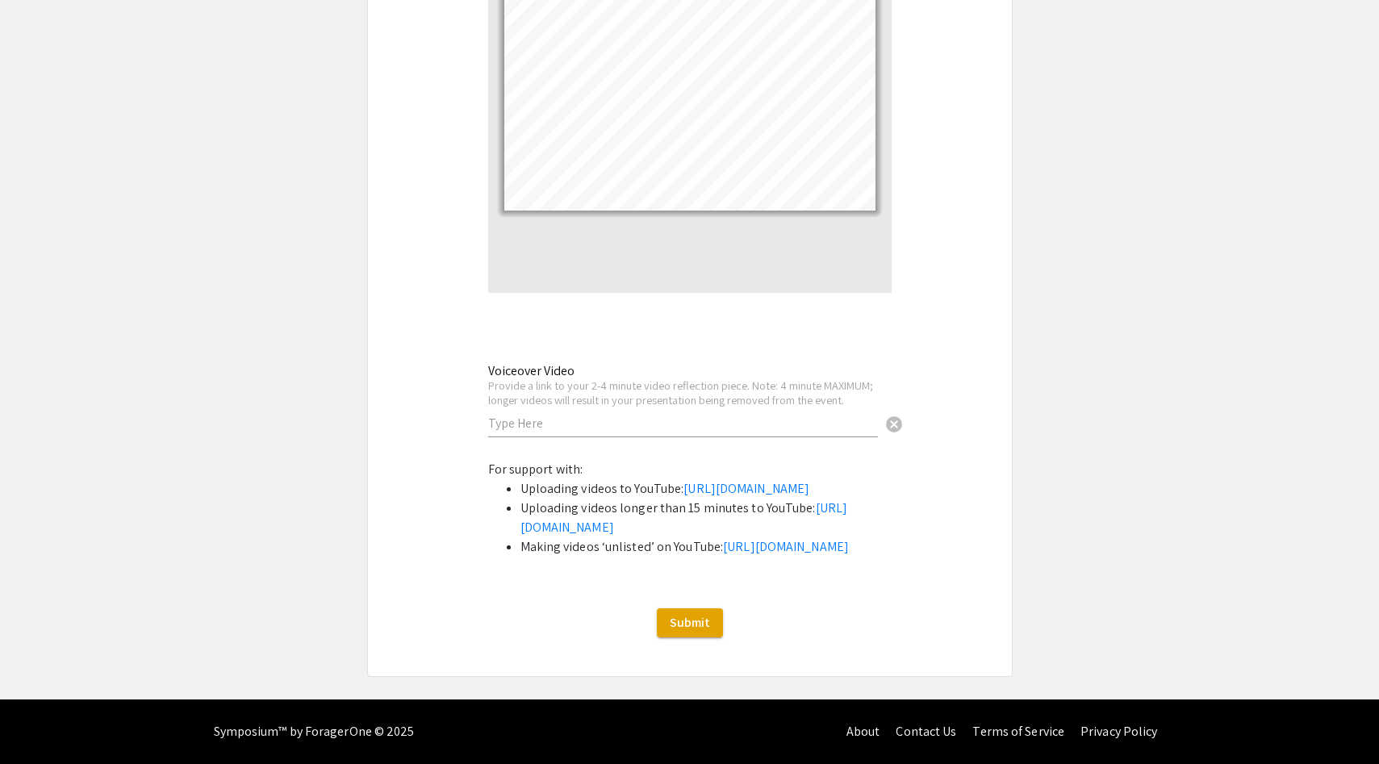 Image resolution: width=1379 pixels, height=764 pixels. I want to click on li: Making videos ‘unlisted’ on YouTube:, so click(706, 547).